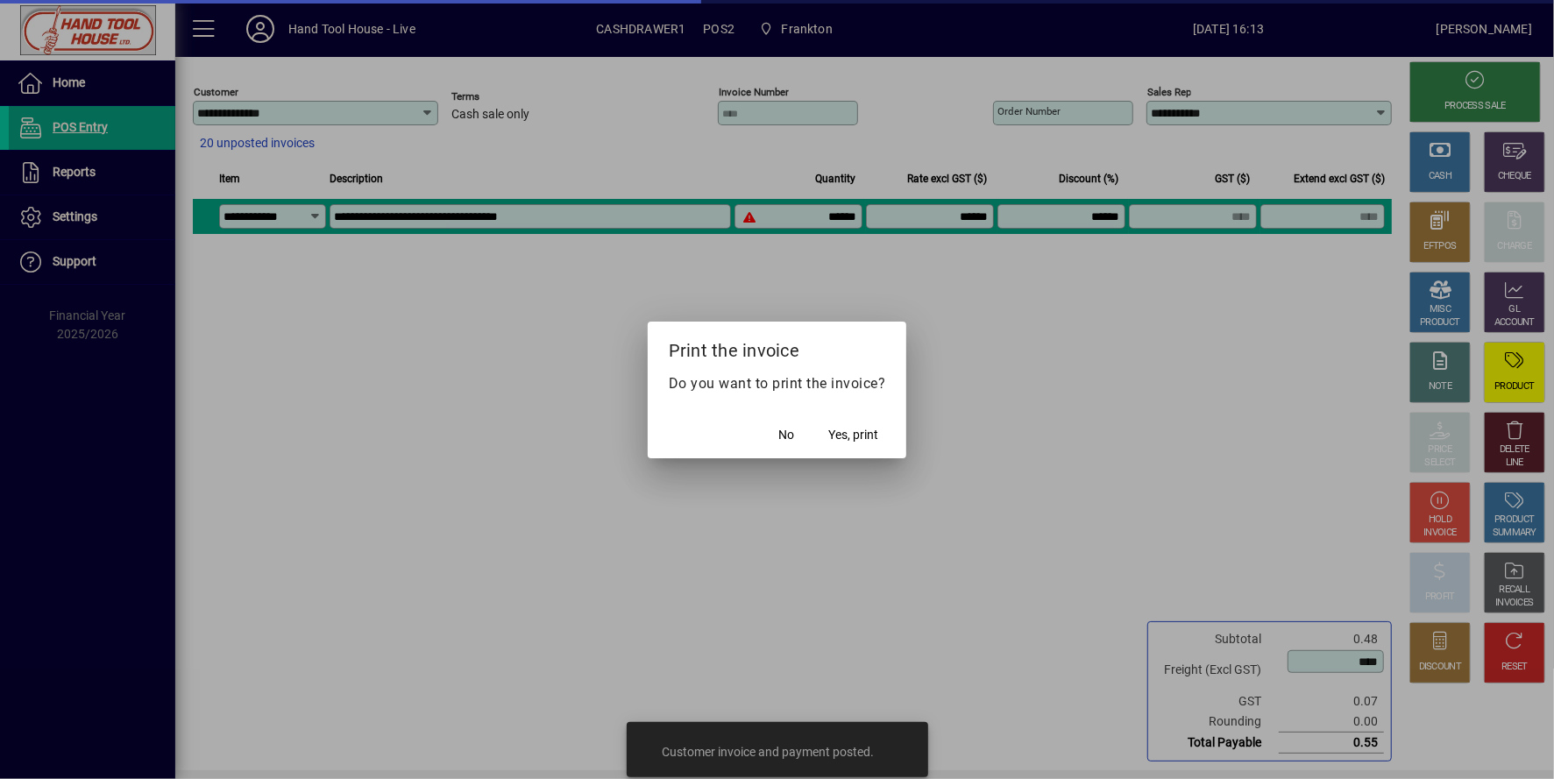 The height and width of the screenshot is (779, 1554). Describe the element at coordinates (853, 436) in the screenshot. I see `button: Yes, print` at that location.